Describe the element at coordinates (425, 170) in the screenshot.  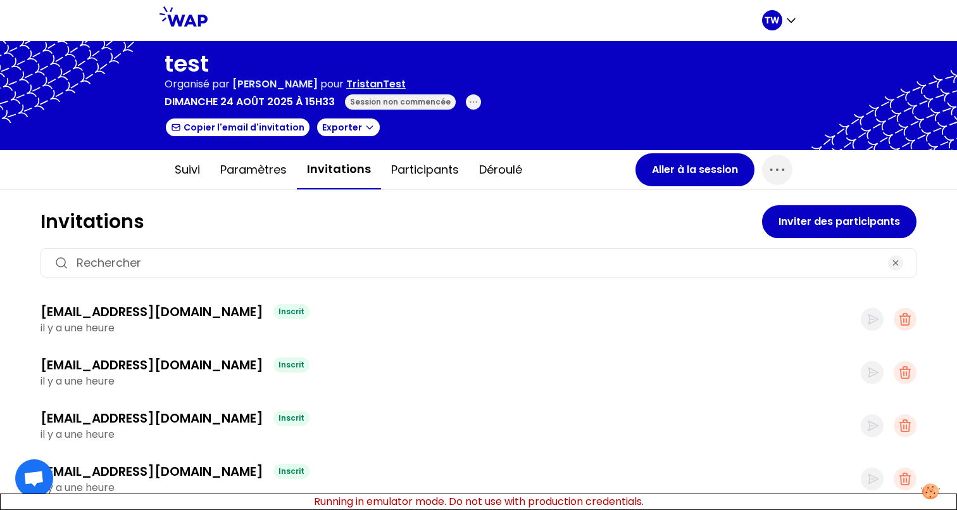
I see `button: Participants` at that location.